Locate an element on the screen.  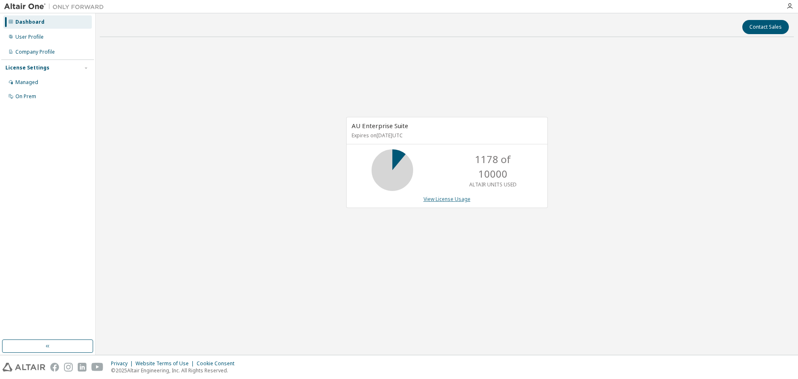
a: View License Usage is located at coordinates (447, 199).